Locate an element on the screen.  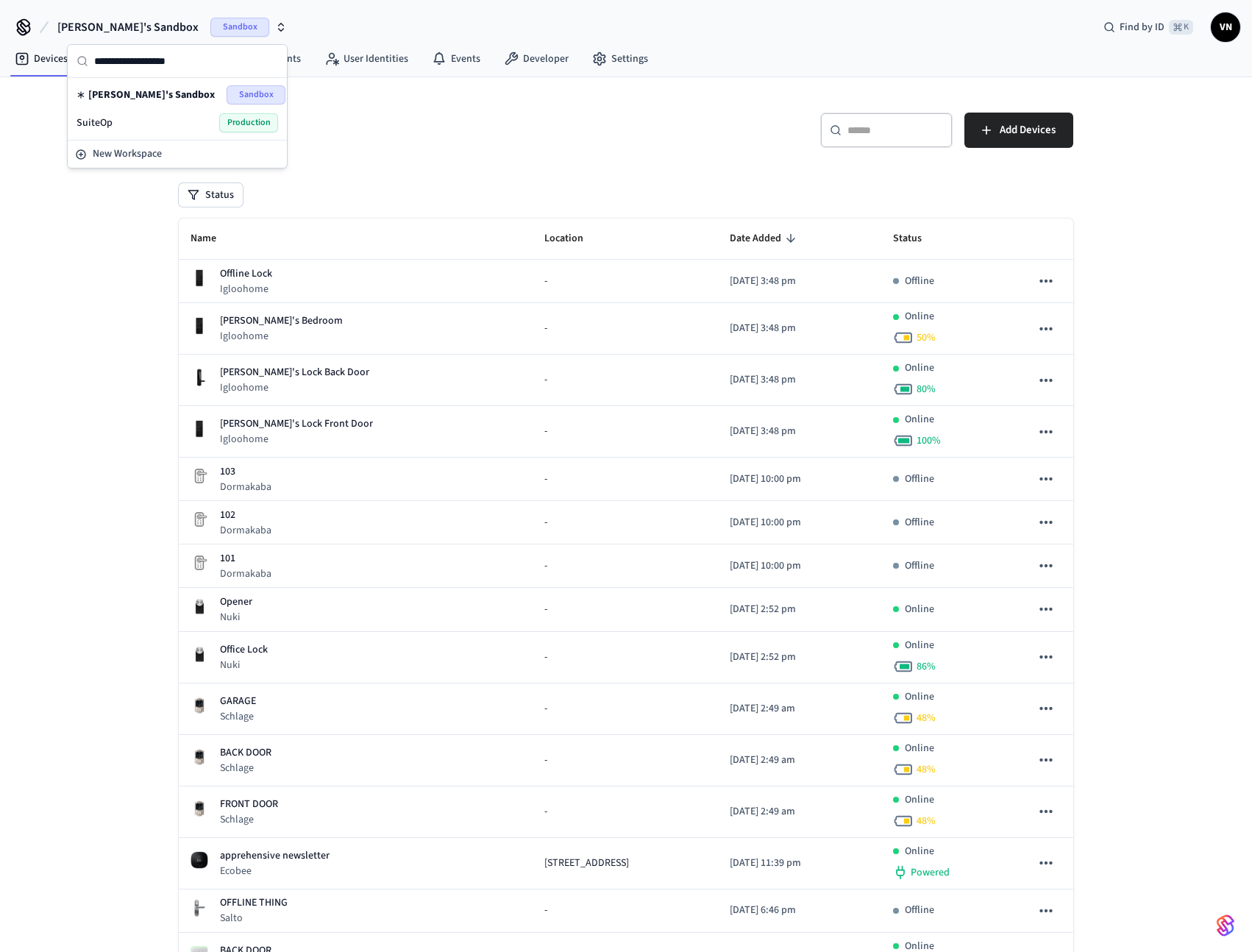
p: 101 is located at coordinates (246, 559).